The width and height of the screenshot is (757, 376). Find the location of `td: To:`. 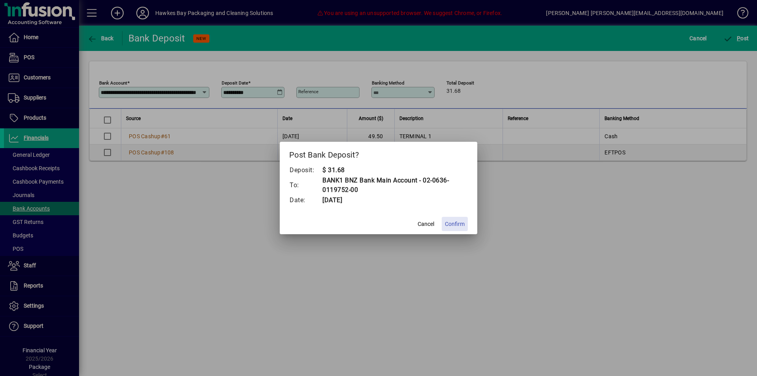

td: To: is located at coordinates (305, 185).